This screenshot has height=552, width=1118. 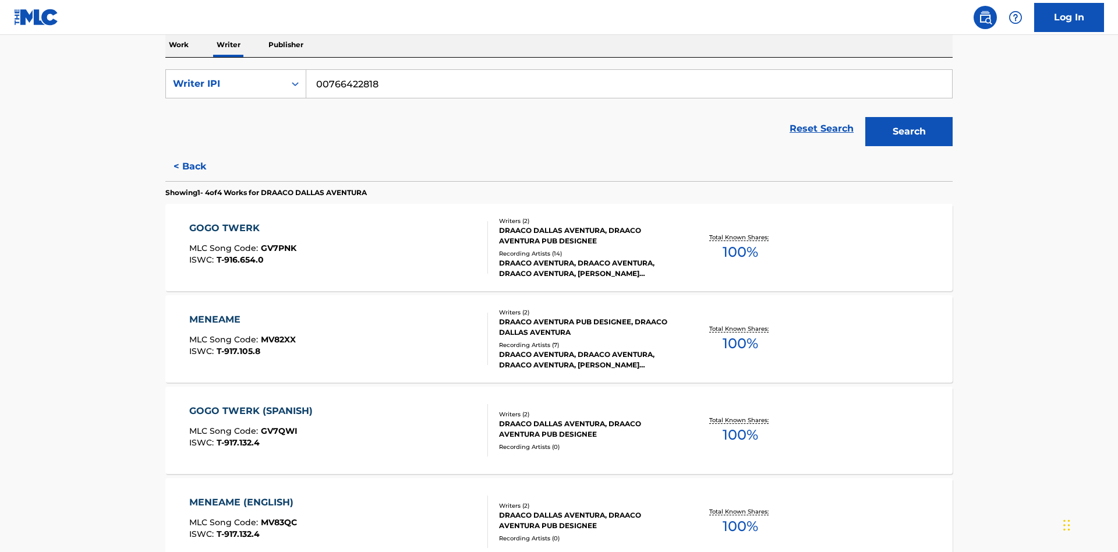 What do you see at coordinates (278, 339) in the screenshot?
I see `span: MV82XX` at bounding box center [278, 339].